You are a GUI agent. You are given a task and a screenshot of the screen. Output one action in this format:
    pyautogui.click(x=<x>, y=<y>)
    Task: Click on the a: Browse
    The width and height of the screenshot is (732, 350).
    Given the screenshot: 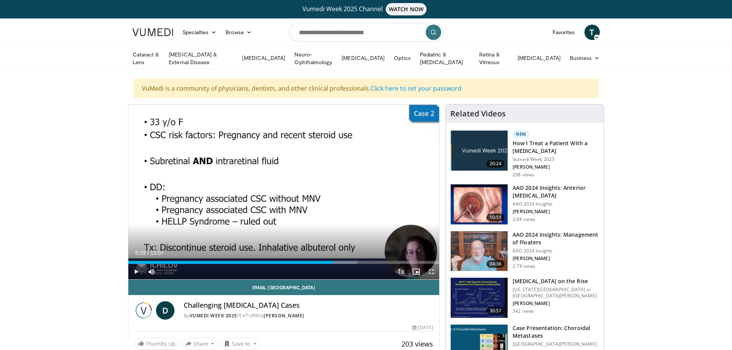 What is the action you would take?
    pyautogui.click(x=239, y=32)
    